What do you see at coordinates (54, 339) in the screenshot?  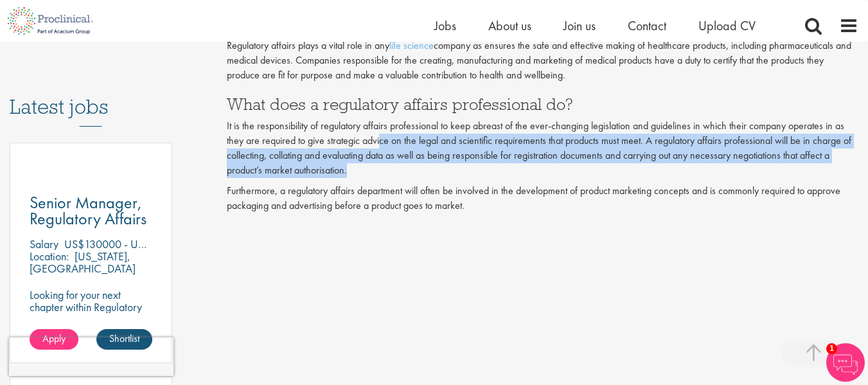 I see `a: Apply` at bounding box center [54, 339].